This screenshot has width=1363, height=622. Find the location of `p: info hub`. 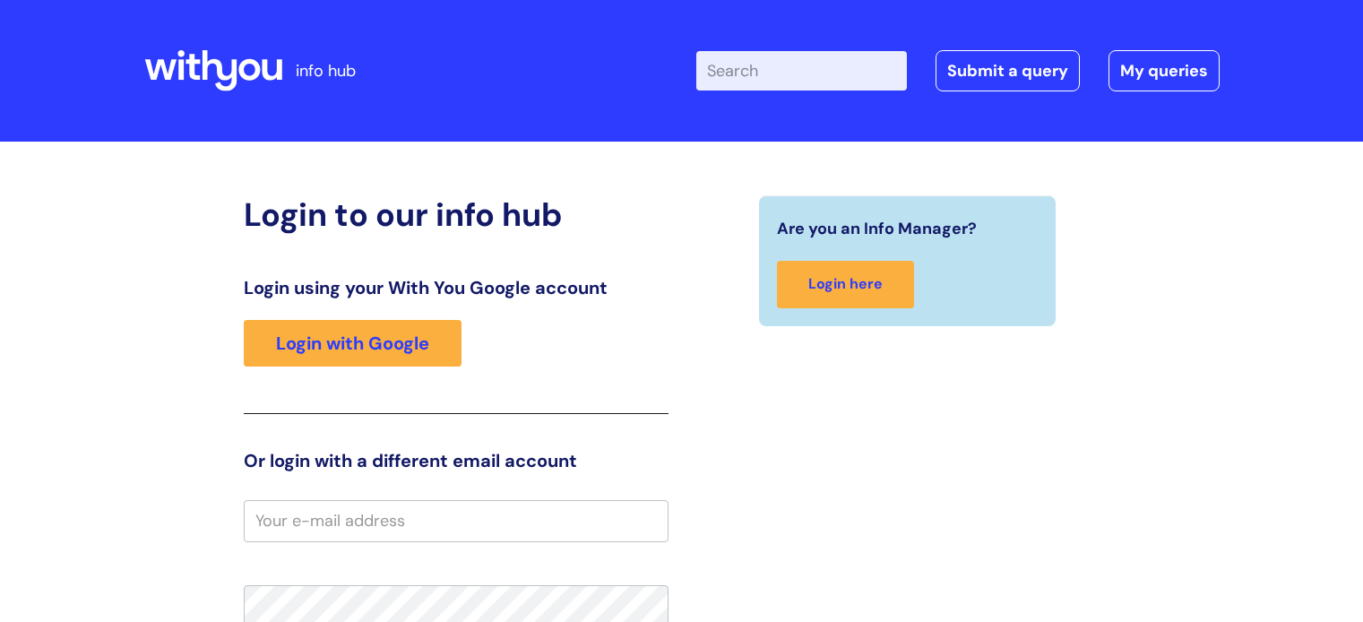

p: info hub is located at coordinates (325, 71).